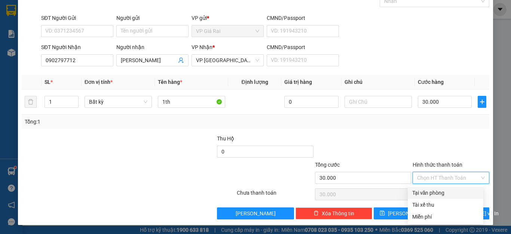  I want to click on button: plus, so click(482, 102).